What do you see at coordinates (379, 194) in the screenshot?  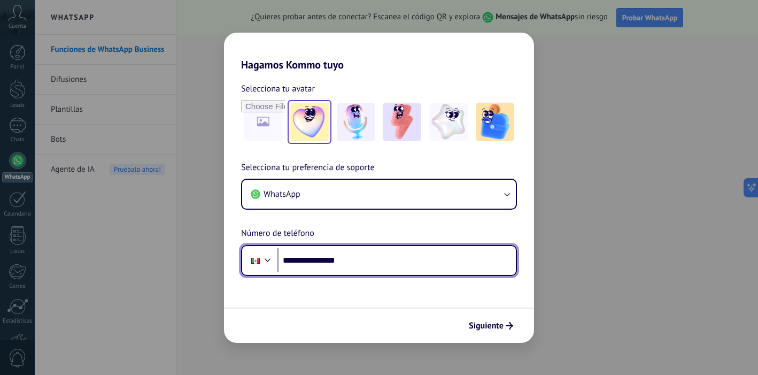 I see `button: WhatsApp` at bounding box center [379, 194].